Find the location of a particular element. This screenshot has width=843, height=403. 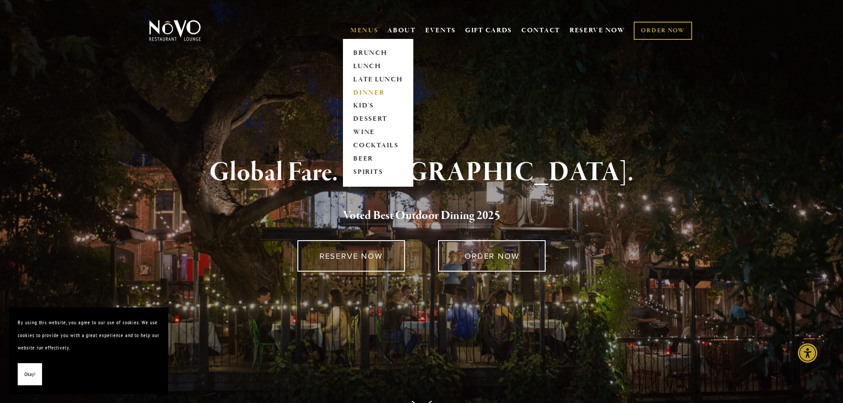

a: LATE LUNCH is located at coordinates (378, 80).